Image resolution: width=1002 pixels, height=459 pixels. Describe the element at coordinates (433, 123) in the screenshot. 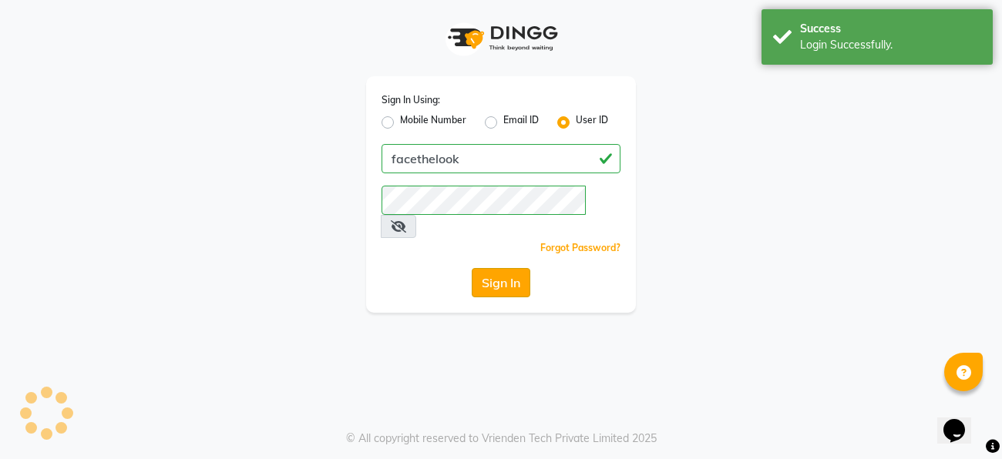

I see `label: Mobile Number` at that location.